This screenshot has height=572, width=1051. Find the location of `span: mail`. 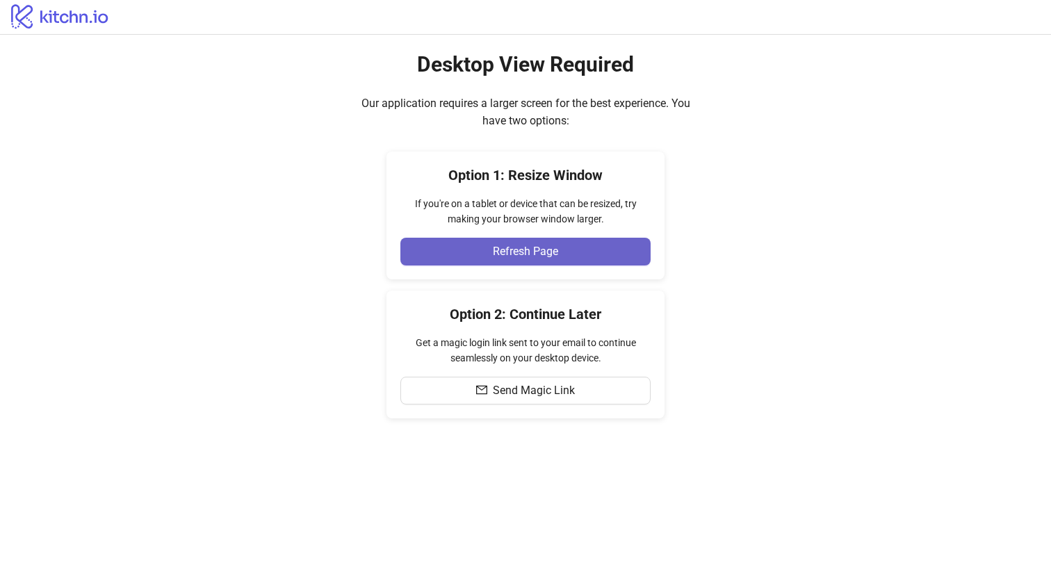

span: mail is located at coordinates (482, 390).